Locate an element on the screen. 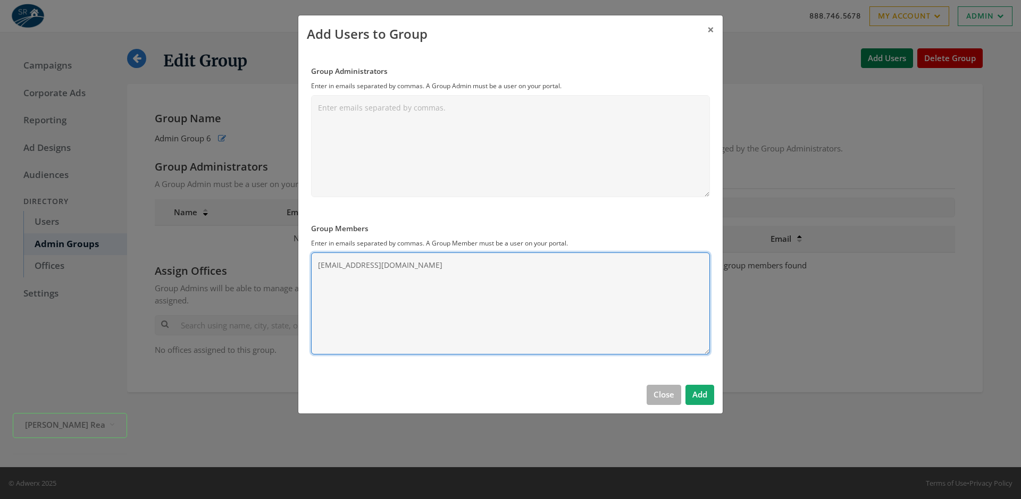  p: Enter in emails separated by commas. A Group Admin must be a user on your portal. is located at coordinates (511, 86).